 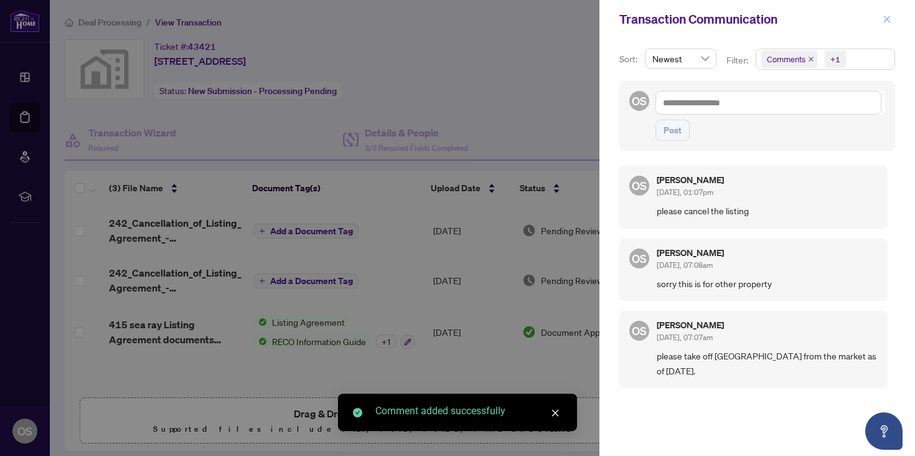 What do you see at coordinates (884, 431) in the screenshot?
I see `button: Open asap` at bounding box center [884, 431].